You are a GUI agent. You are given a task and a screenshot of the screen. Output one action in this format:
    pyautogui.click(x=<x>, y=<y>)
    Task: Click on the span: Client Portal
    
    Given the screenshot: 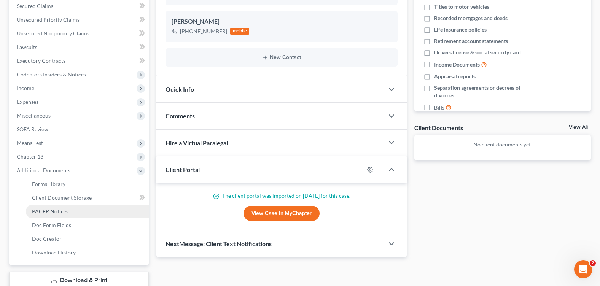 What is the action you would take?
    pyautogui.click(x=183, y=169)
    